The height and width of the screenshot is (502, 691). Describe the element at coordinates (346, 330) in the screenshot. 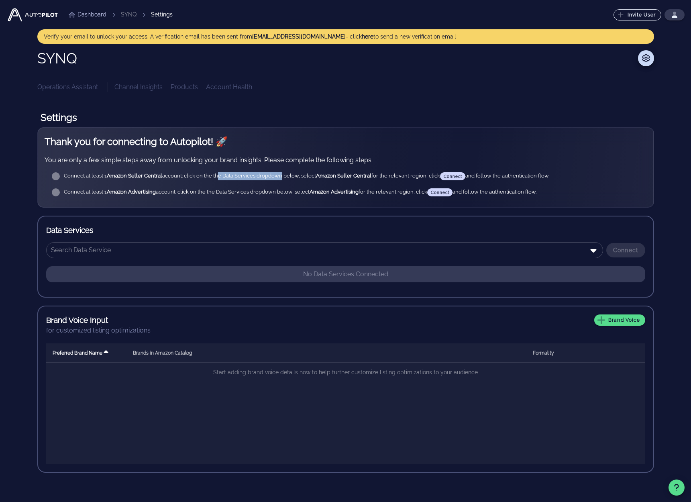

I see `div: for customized listing optimizations` at that location.